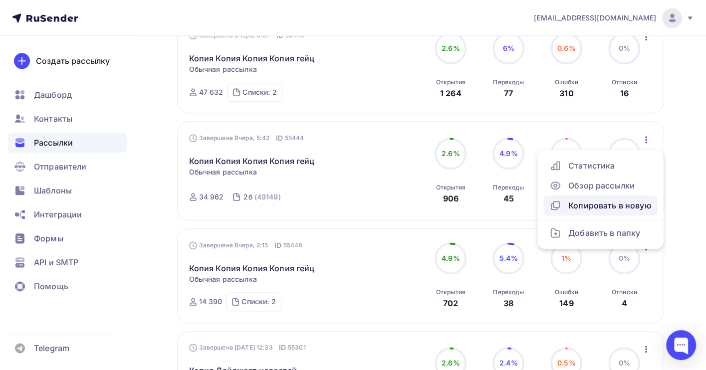  What do you see at coordinates (566, 303) in the screenshot?
I see `div: 149` at bounding box center [566, 303].